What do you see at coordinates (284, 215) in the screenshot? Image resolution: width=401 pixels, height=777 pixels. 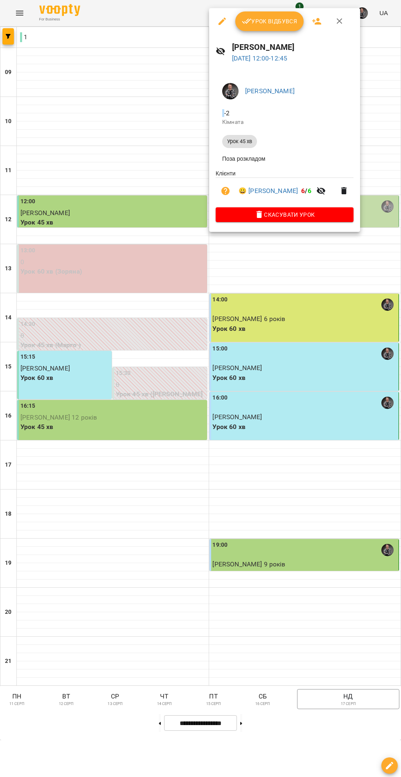 I see `span: Скасувати Урок` at bounding box center [284, 215].